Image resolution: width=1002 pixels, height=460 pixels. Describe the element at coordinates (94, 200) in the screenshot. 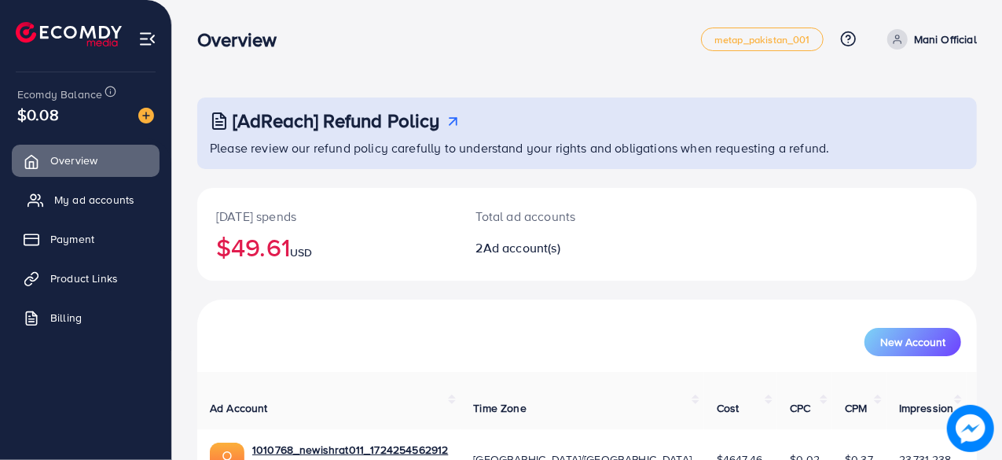

I see `span: My ad accounts` at that location.